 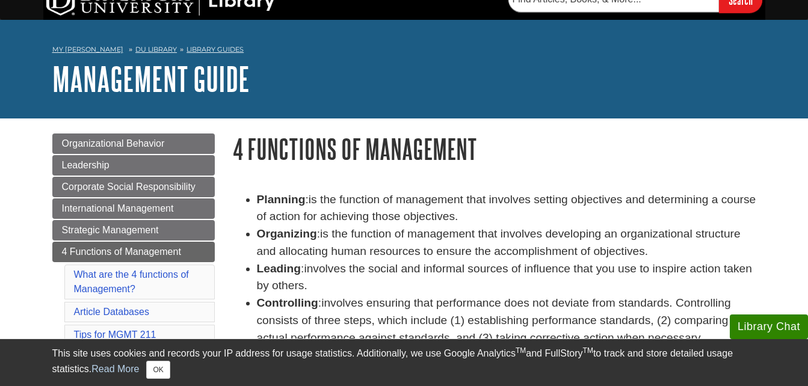 What do you see at coordinates (769, 327) in the screenshot?
I see `button: Library Chat` at bounding box center [769, 327].